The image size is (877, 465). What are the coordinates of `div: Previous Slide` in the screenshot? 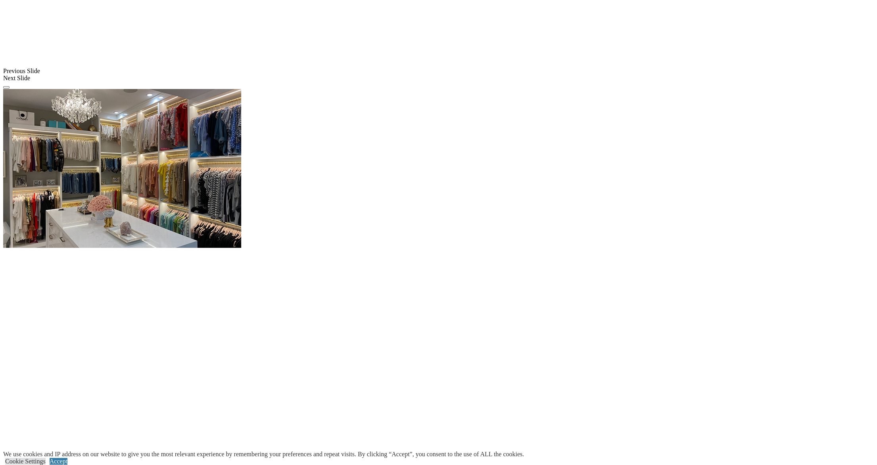 It's located at (438, 71).